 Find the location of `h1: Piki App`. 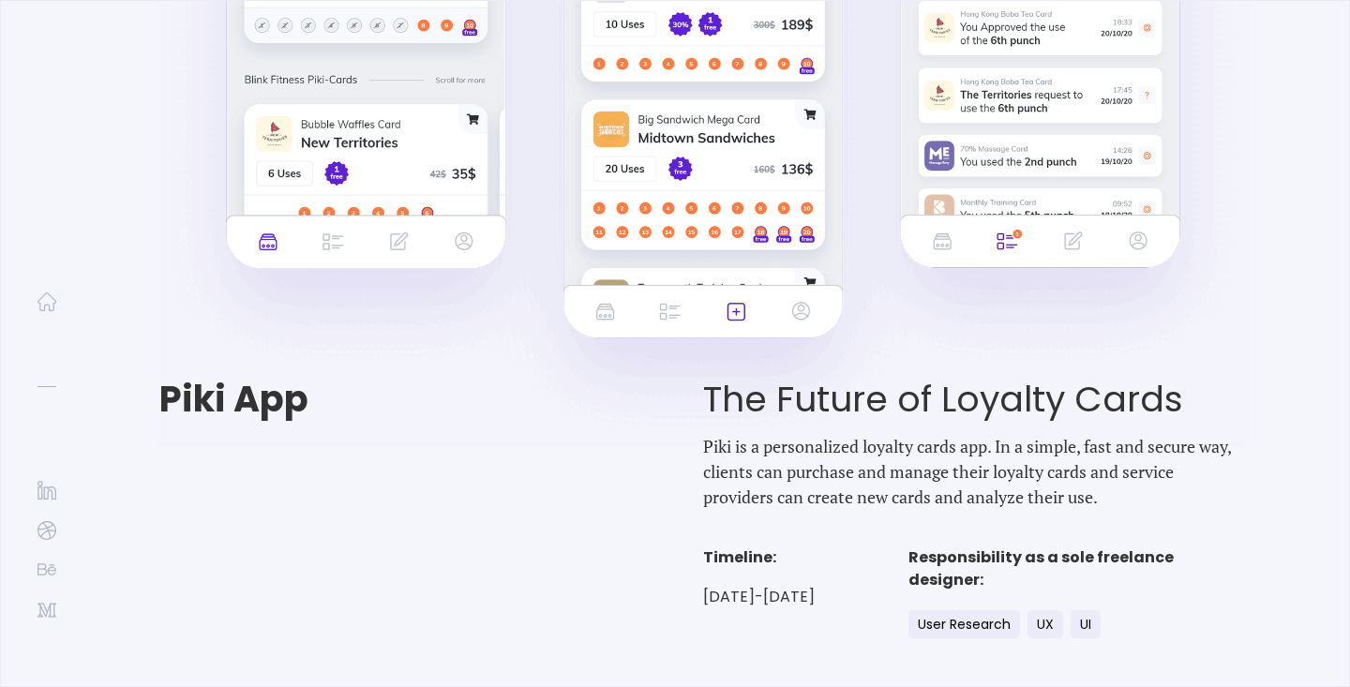

h1: Piki App is located at coordinates (431, 399).